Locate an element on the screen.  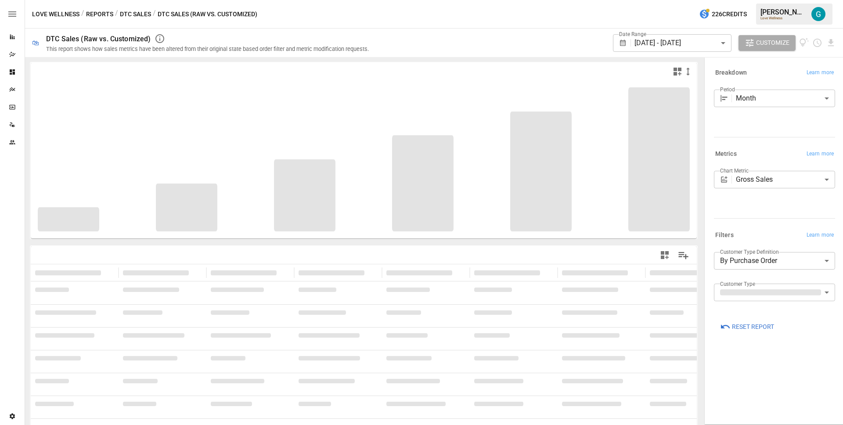
button: Reports is located at coordinates (100, 14).